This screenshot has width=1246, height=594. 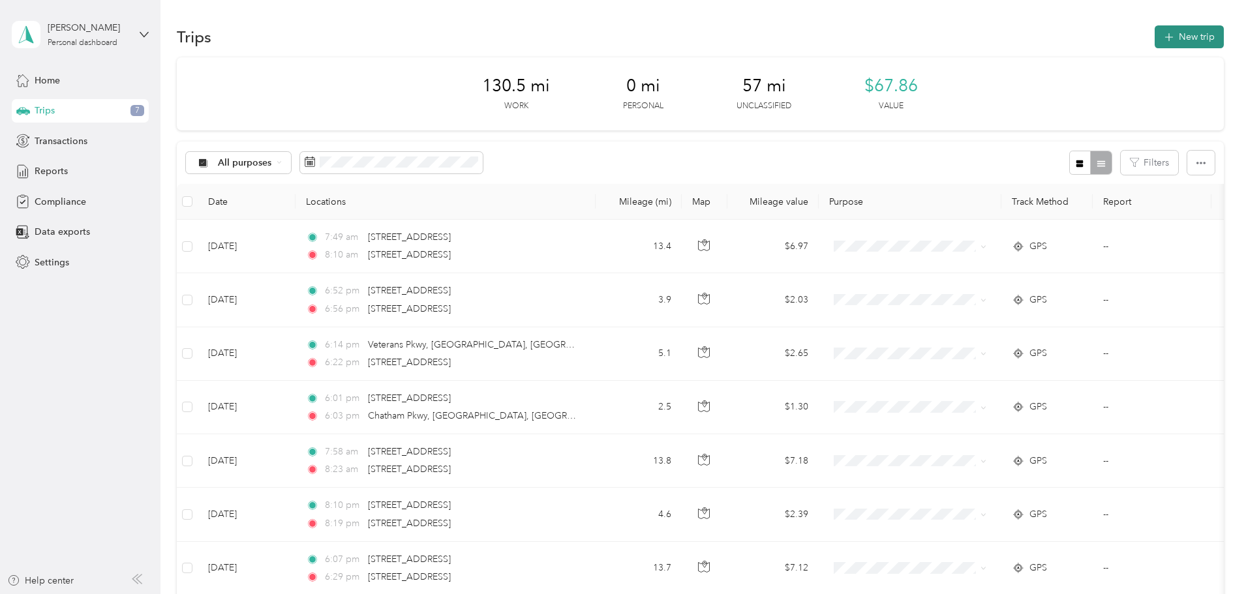 What do you see at coordinates (773, 202) in the screenshot?
I see `th: Mileage value` at bounding box center [773, 202].